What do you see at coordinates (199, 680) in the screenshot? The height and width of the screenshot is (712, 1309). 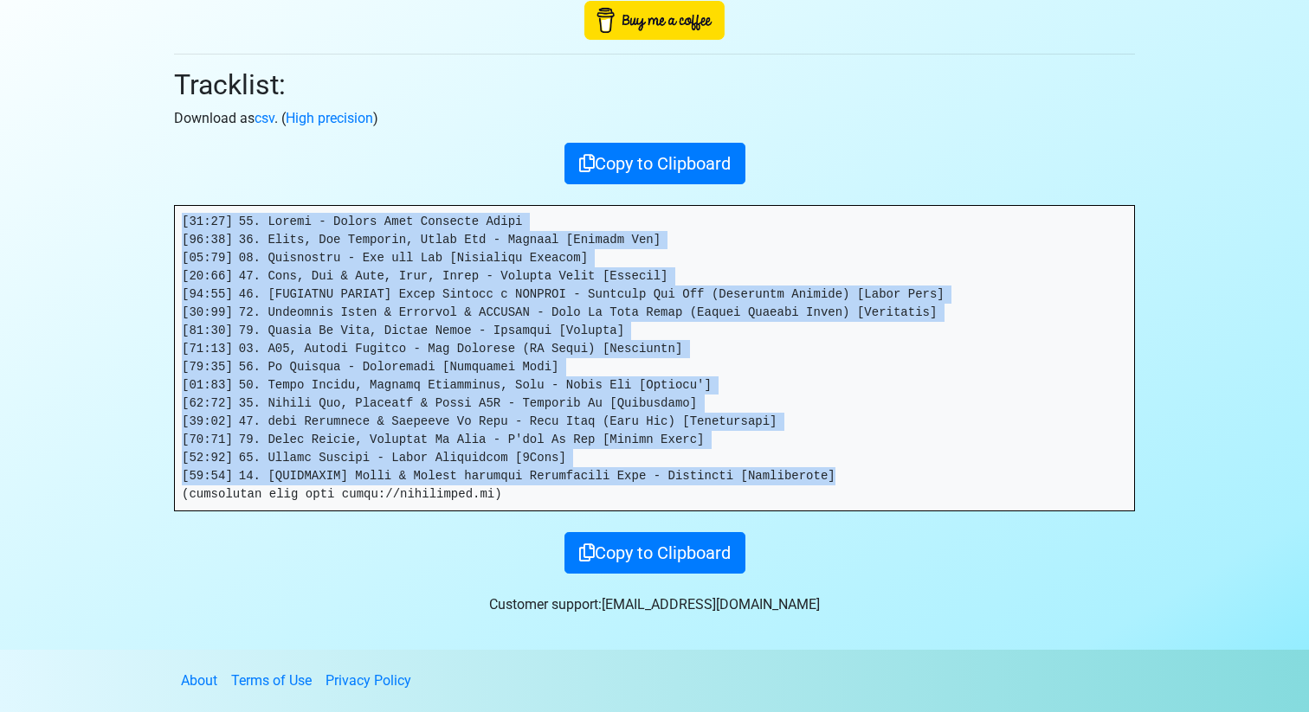 I see `a: About` at bounding box center [199, 680].